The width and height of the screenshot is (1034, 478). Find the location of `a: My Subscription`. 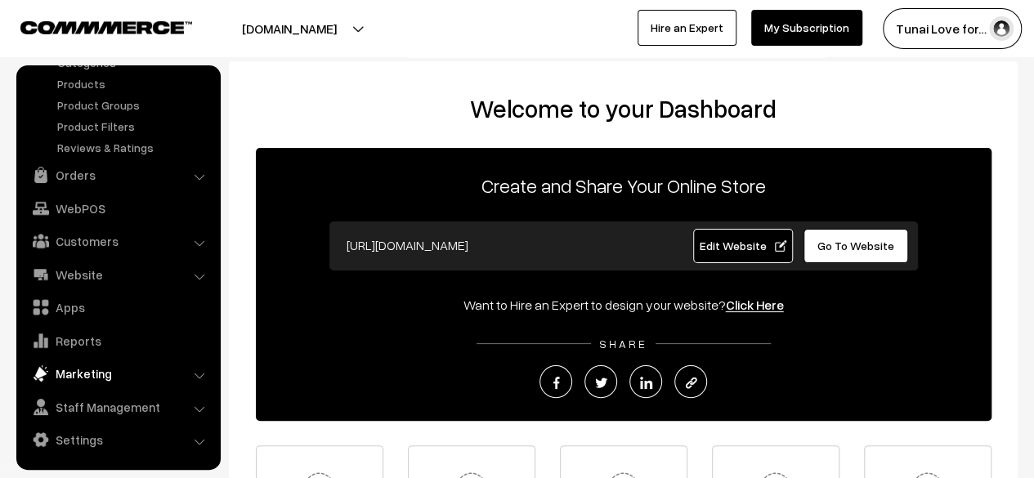

a: My Subscription is located at coordinates (807, 28).